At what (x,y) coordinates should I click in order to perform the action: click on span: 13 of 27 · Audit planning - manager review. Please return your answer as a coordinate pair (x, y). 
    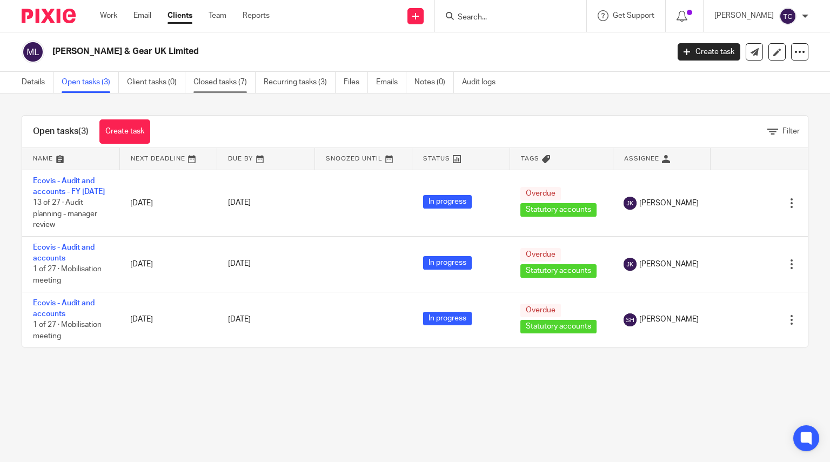
    Looking at the image, I should click on (65, 213).